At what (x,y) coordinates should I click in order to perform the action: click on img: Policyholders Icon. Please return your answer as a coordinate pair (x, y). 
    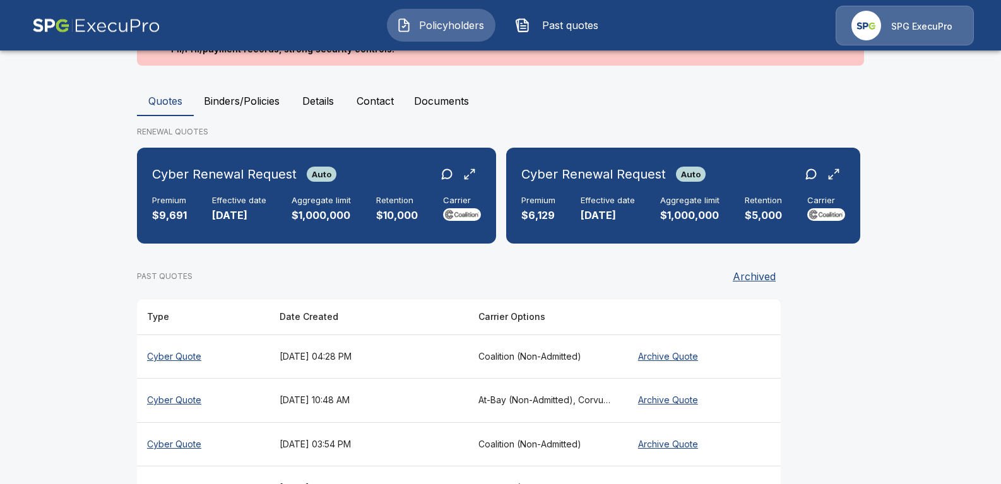
    Looking at the image, I should click on (404, 25).